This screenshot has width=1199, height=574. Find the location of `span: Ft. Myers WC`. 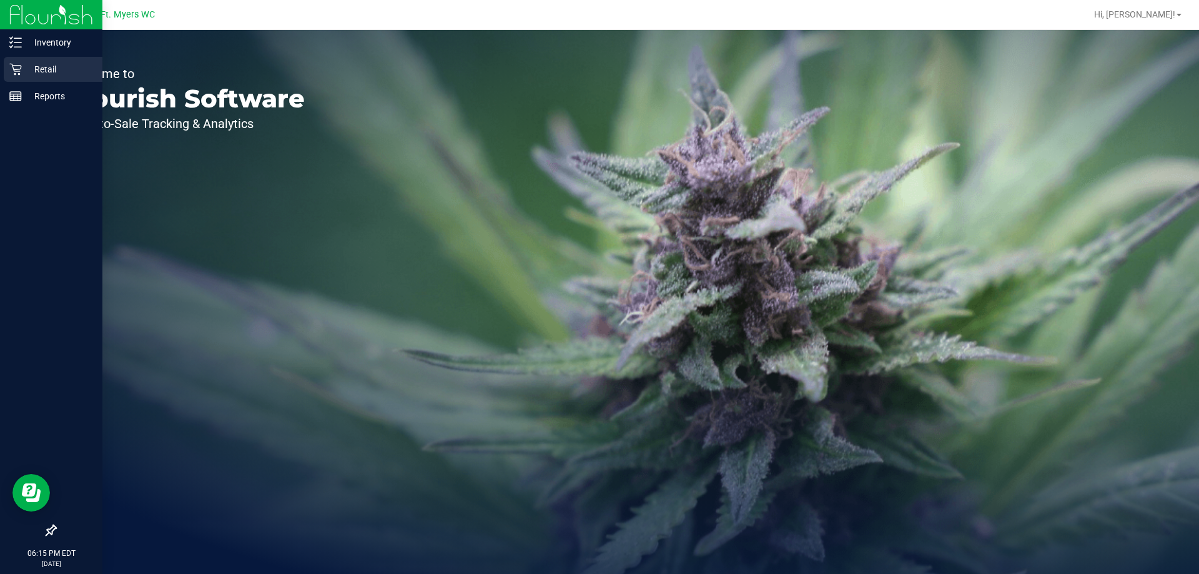

span: Ft. Myers WC is located at coordinates (127, 14).